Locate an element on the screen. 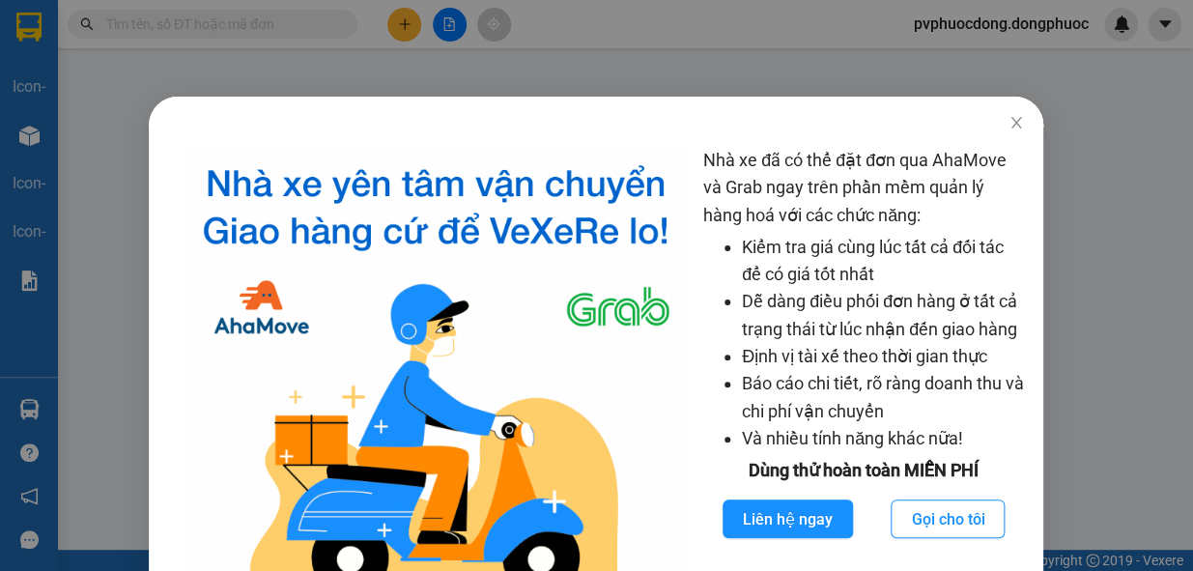 Image resolution: width=1193 pixels, height=571 pixels. li: Định vị tài xế theo thời gian thực is located at coordinates (883, 356).